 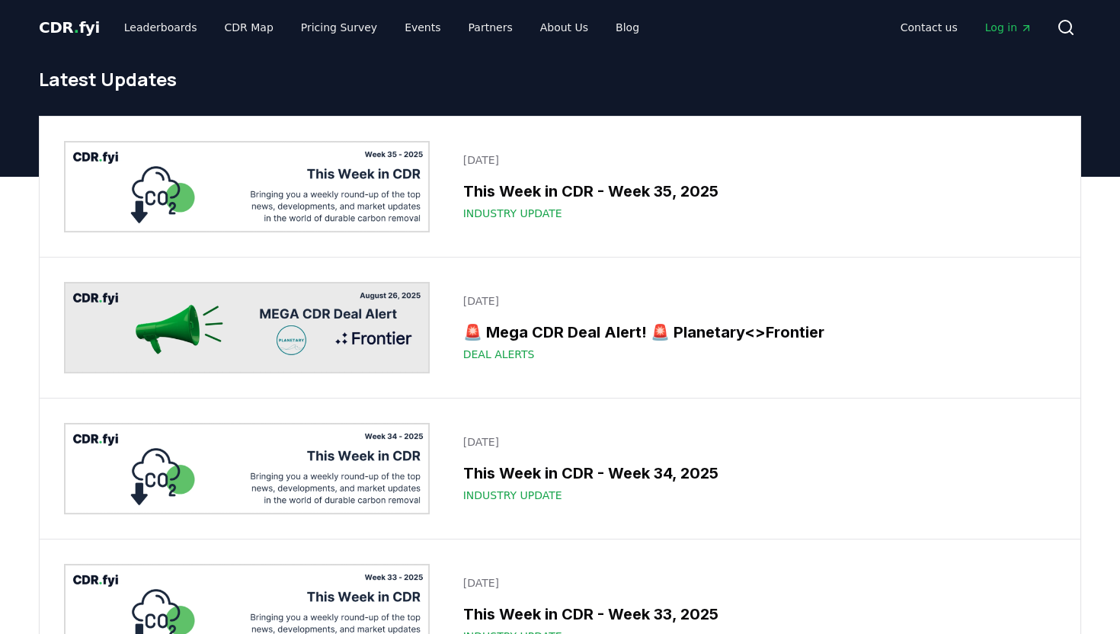 I want to click on a: Log in, so click(x=1009, y=27).